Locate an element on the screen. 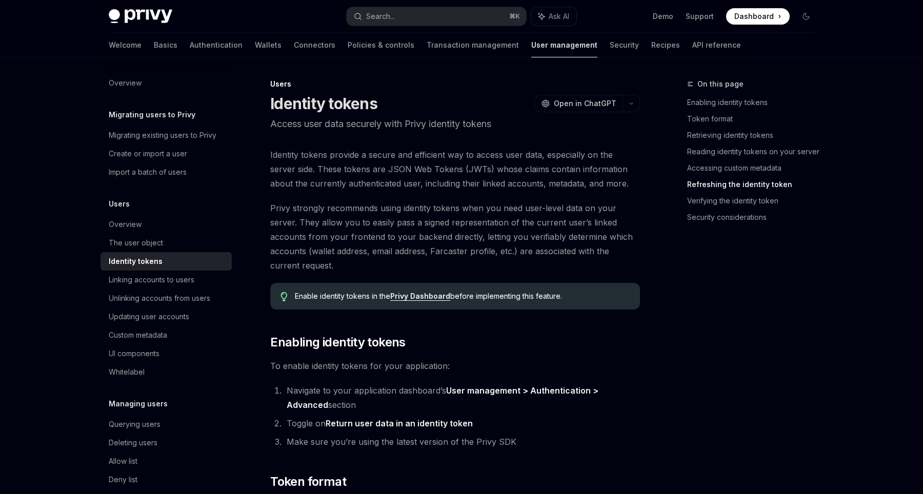 Image resolution: width=923 pixels, height=494 pixels. div: Identity tokens is located at coordinates (135, 261).